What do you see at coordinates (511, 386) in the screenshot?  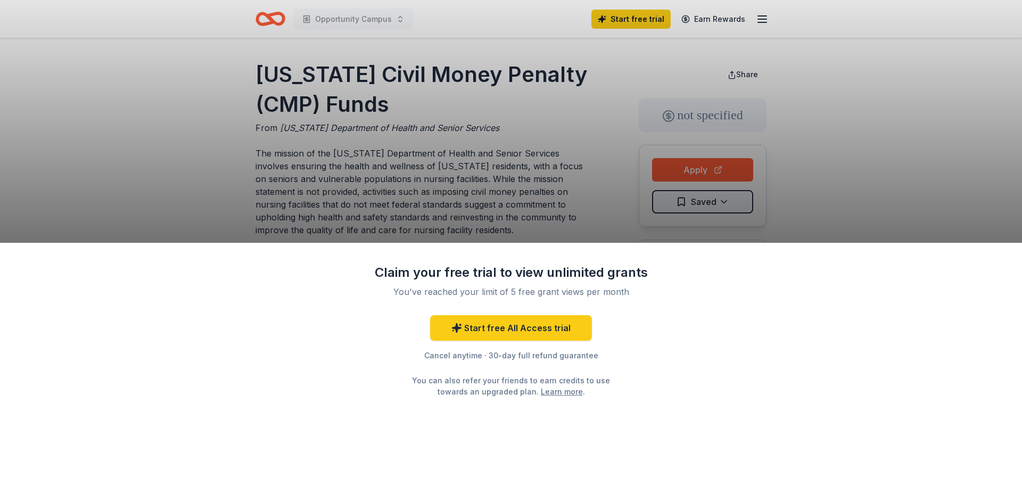 I see `div: You can also refer your friends to earn credits to use towards an upgraded plan. .` at bounding box center [511, 386].